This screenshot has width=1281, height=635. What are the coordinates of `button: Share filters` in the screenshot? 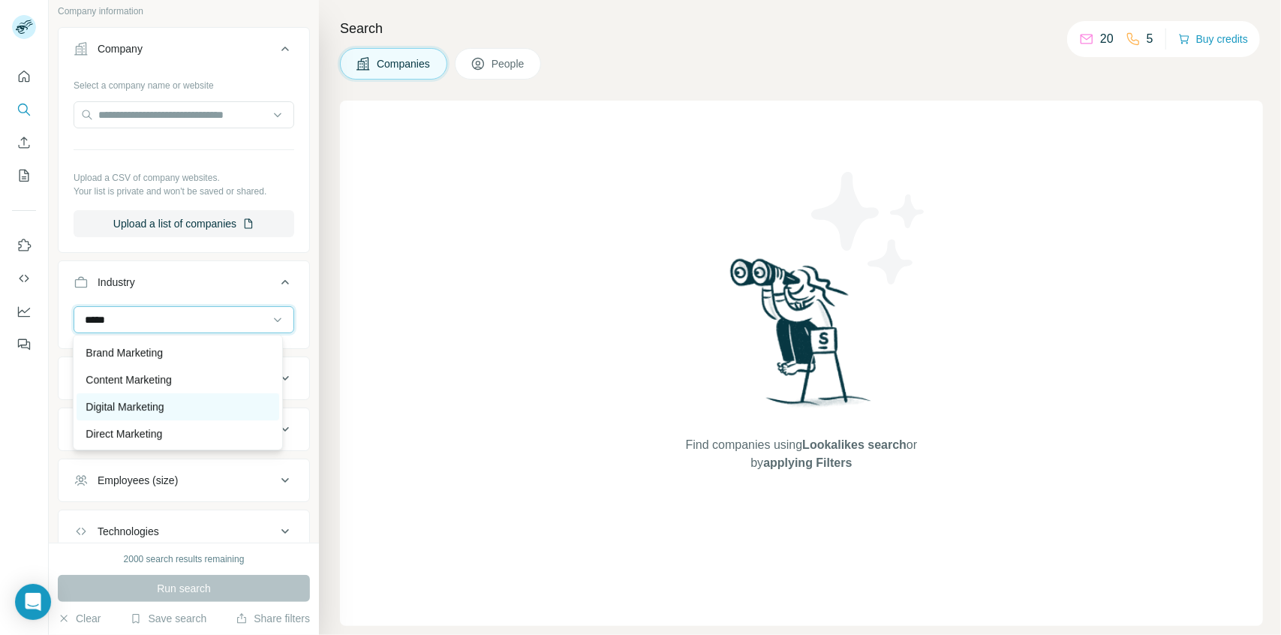 It's located at (272, 618).